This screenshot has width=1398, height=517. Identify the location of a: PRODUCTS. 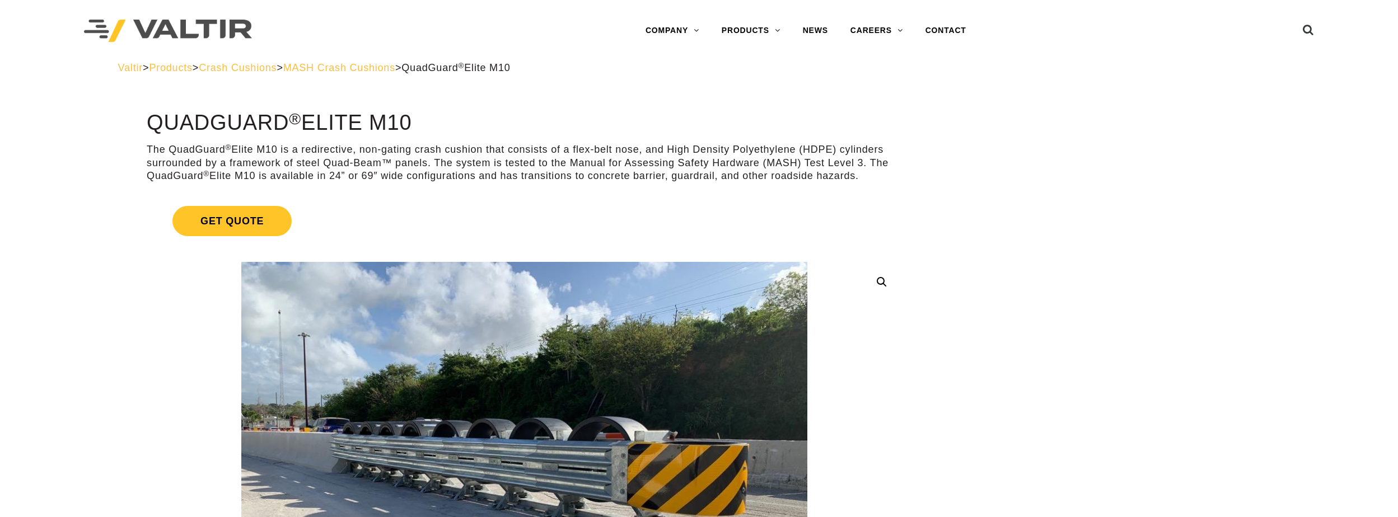
(751, 31).